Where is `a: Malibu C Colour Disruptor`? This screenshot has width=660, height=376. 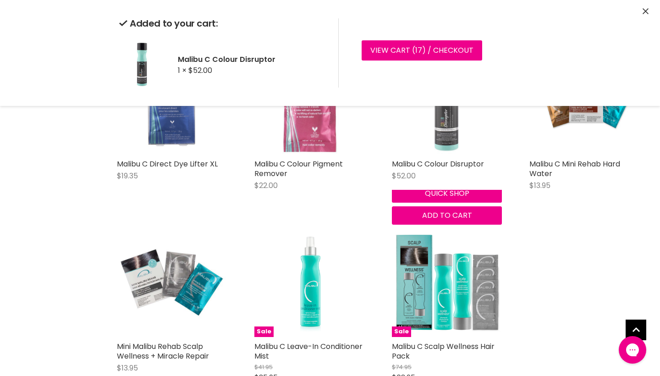 a: Malibu C Colour Disruptor is located at coordinates (438, 164).